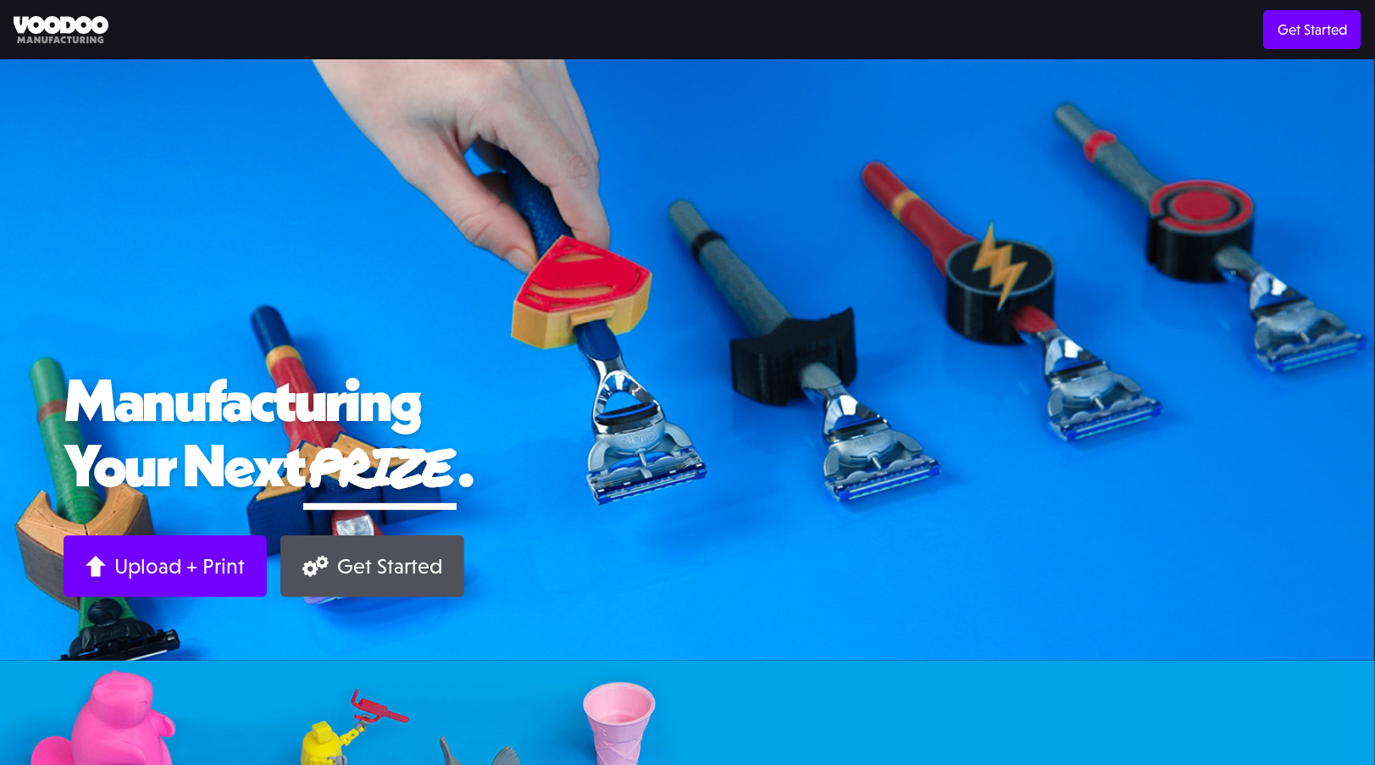  I want to click on h1: Manufacturing Your Next ., so click(687, 438).